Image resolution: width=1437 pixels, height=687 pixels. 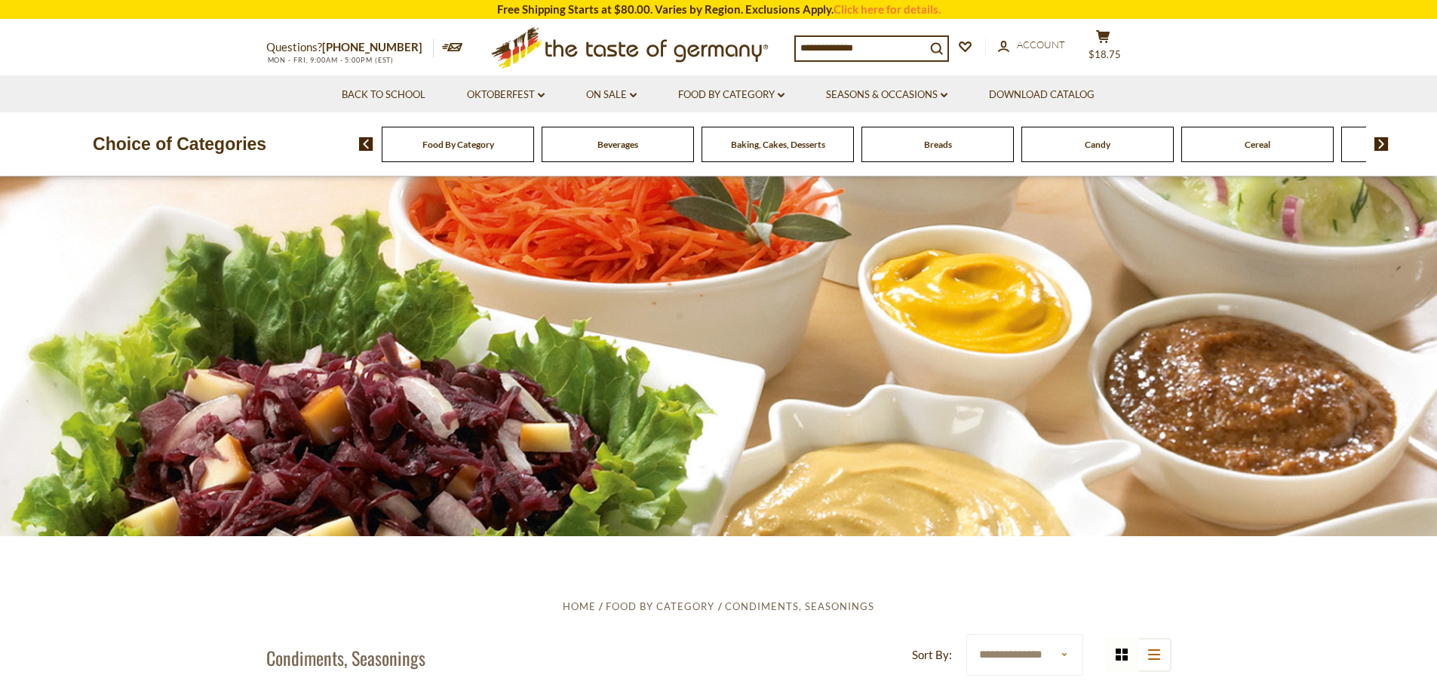 I want to click on span: Baking, Cakes, Desserts, so click(x=778, y=144).